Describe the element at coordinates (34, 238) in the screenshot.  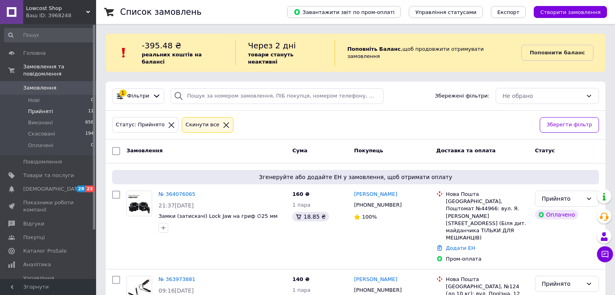
I see `span: Покупці` at that location.